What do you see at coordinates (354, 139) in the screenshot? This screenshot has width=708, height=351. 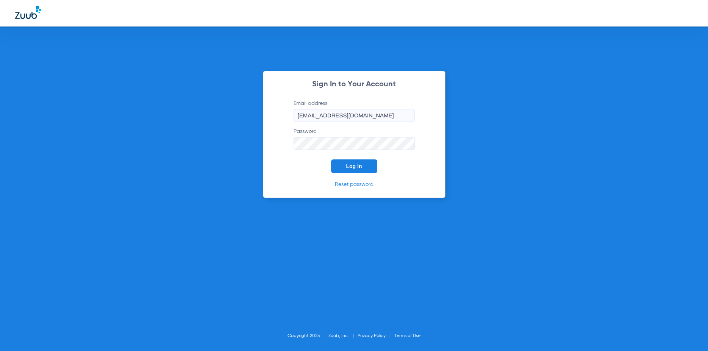 I see `label: Password` at bounding box center [354, 139].